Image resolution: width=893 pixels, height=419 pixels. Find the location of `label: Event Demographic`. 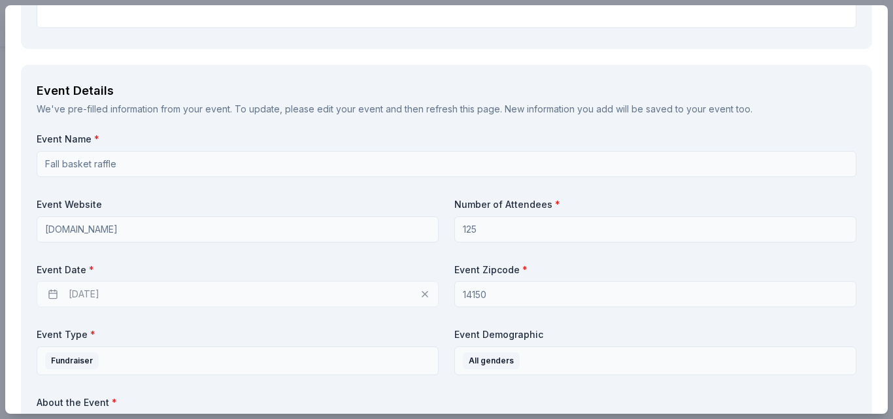

label: Event Demographic is located at coordinates (655, 335).